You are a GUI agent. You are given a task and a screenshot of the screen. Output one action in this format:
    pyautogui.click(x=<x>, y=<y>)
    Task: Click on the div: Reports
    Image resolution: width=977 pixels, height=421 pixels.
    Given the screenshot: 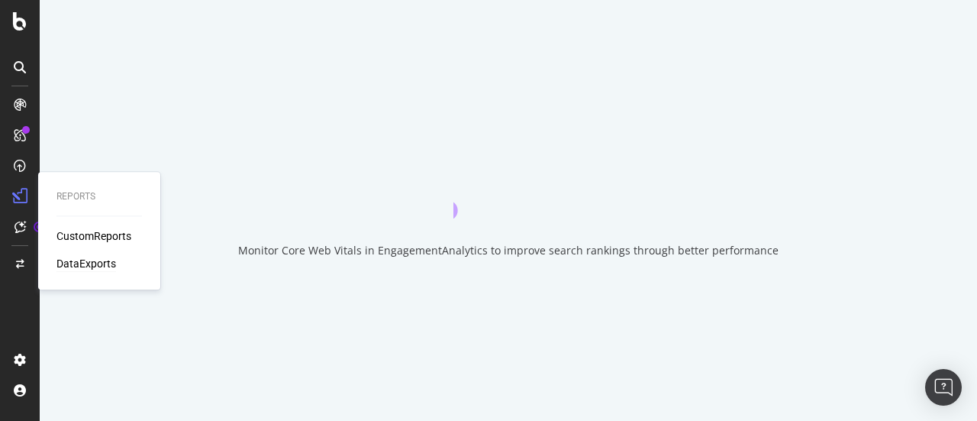 What is the action you would take?
    pyautogui.click(x=99, y=196)
    